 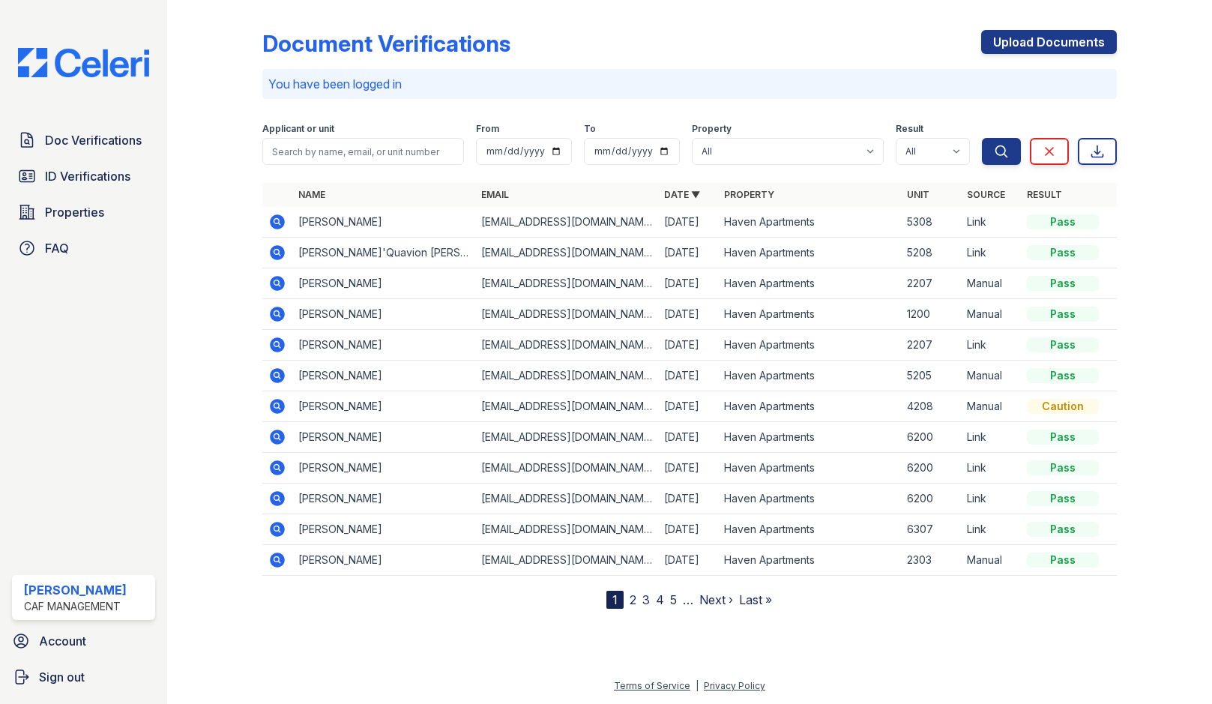 I want to click on label: Applicant or unit, so click(x=298, y=129).